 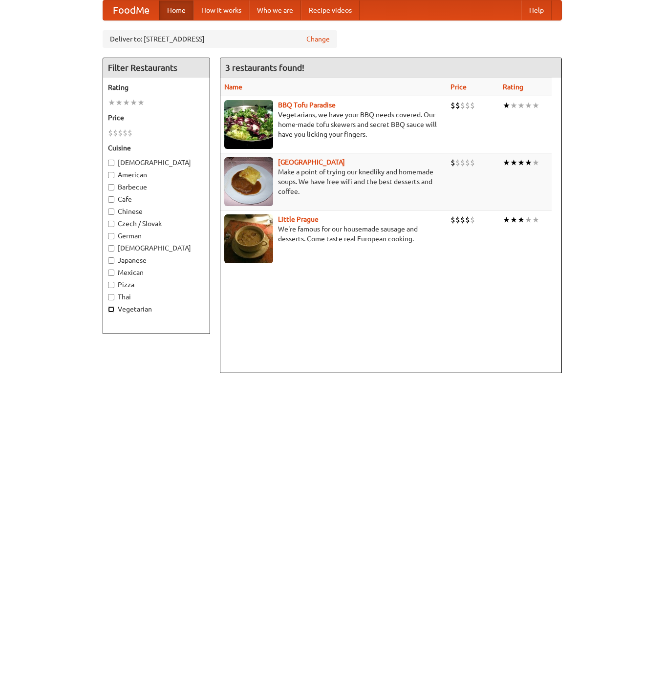 I want to click on label: Thai, so click(x=156, y=297).